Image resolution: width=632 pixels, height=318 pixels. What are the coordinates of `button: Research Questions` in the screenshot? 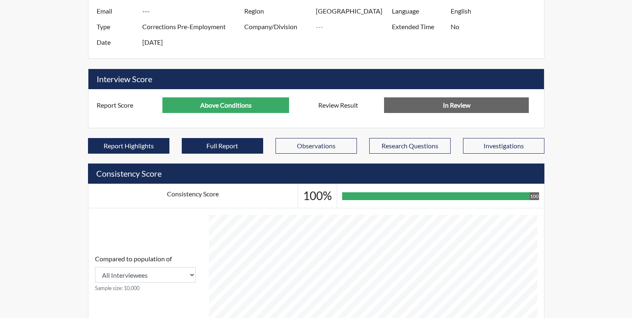 It's located at (410, 146).